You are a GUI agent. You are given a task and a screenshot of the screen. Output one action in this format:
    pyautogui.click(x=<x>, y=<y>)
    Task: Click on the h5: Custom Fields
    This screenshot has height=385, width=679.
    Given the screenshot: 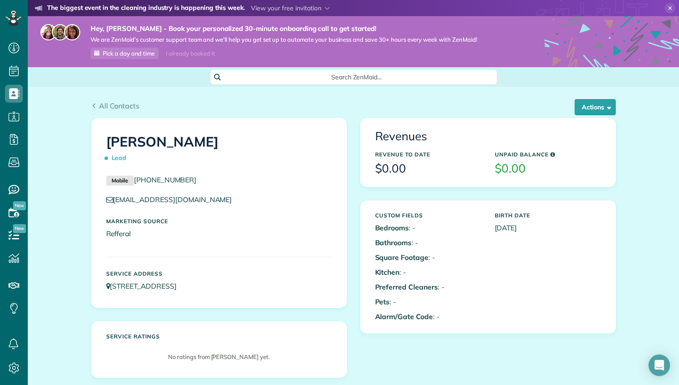 What is the action you would take?
    pyautogui.click(x=428, y=215)
    